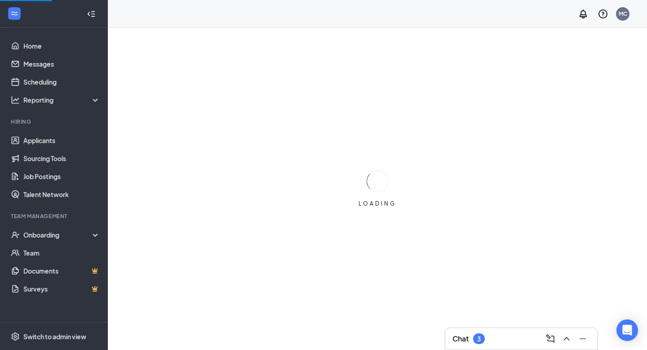  What do you see at coordinates (550, 338) in the screenshot?
I see `button: ComposeMessage` at bounding box center [550, 338].